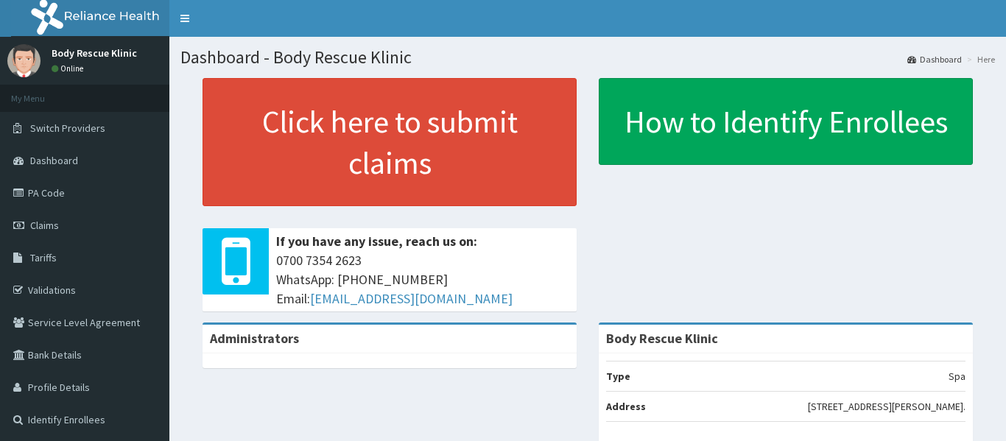 The height and width of the screenshot is (441, 1006). Describe the element at coordinates (376, 241) in the screenshot. I see `b: If you have any issue, reach us on:` at that location.